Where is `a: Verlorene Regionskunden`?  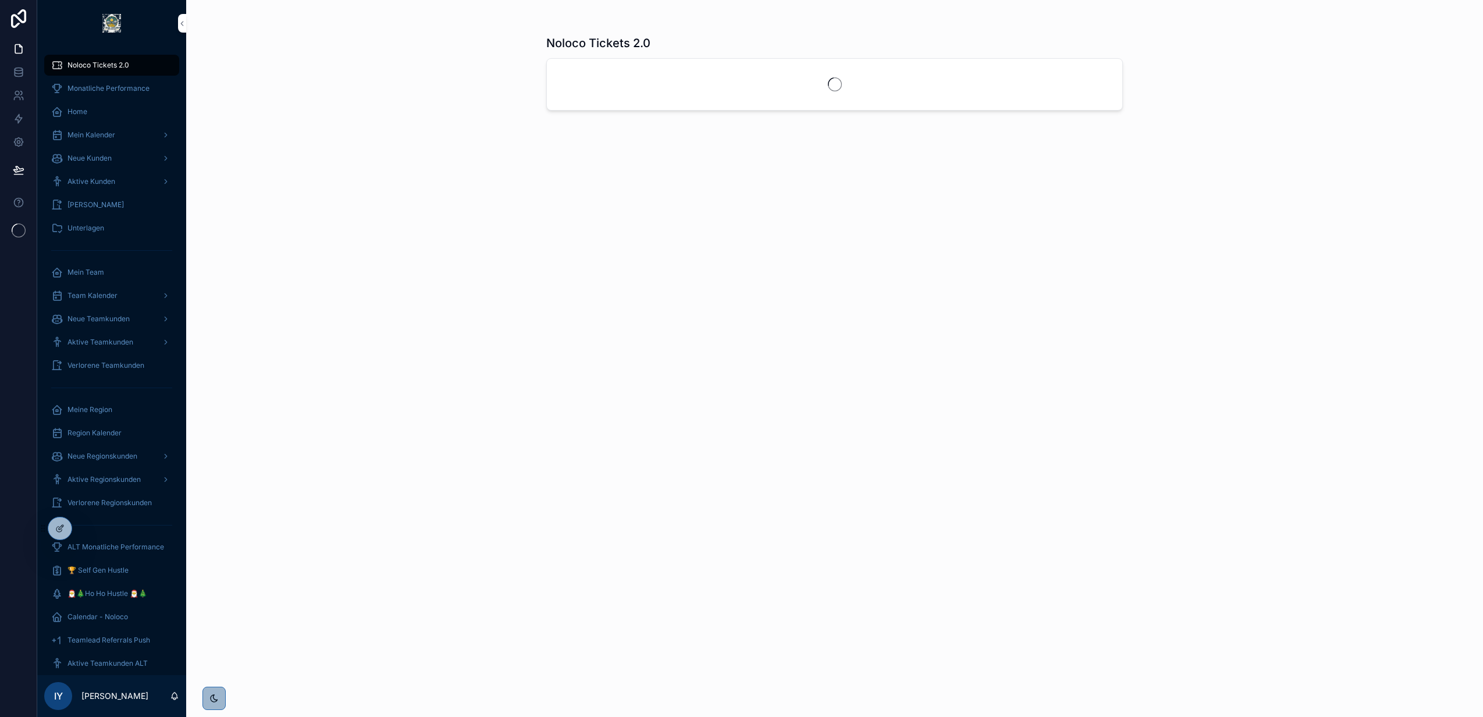
a: Verlorene Regionskunden is located at coordinates (112, 503).